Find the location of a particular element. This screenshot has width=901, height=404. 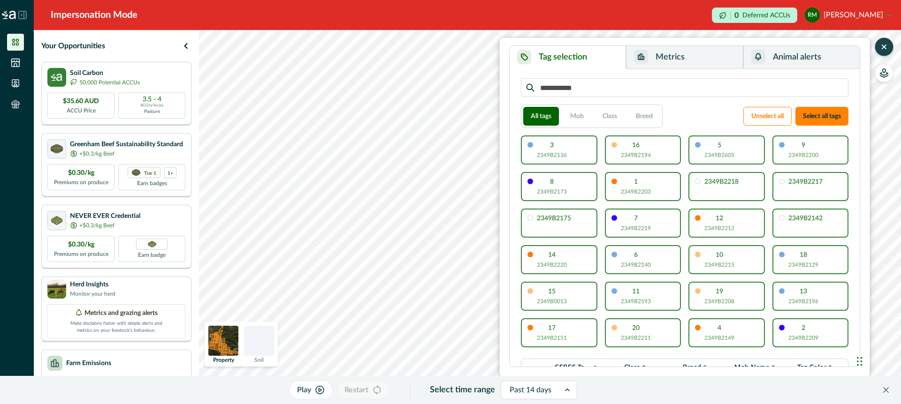

img: Greenham NEVER EVER certification badge is located at coordinates (152, 244).